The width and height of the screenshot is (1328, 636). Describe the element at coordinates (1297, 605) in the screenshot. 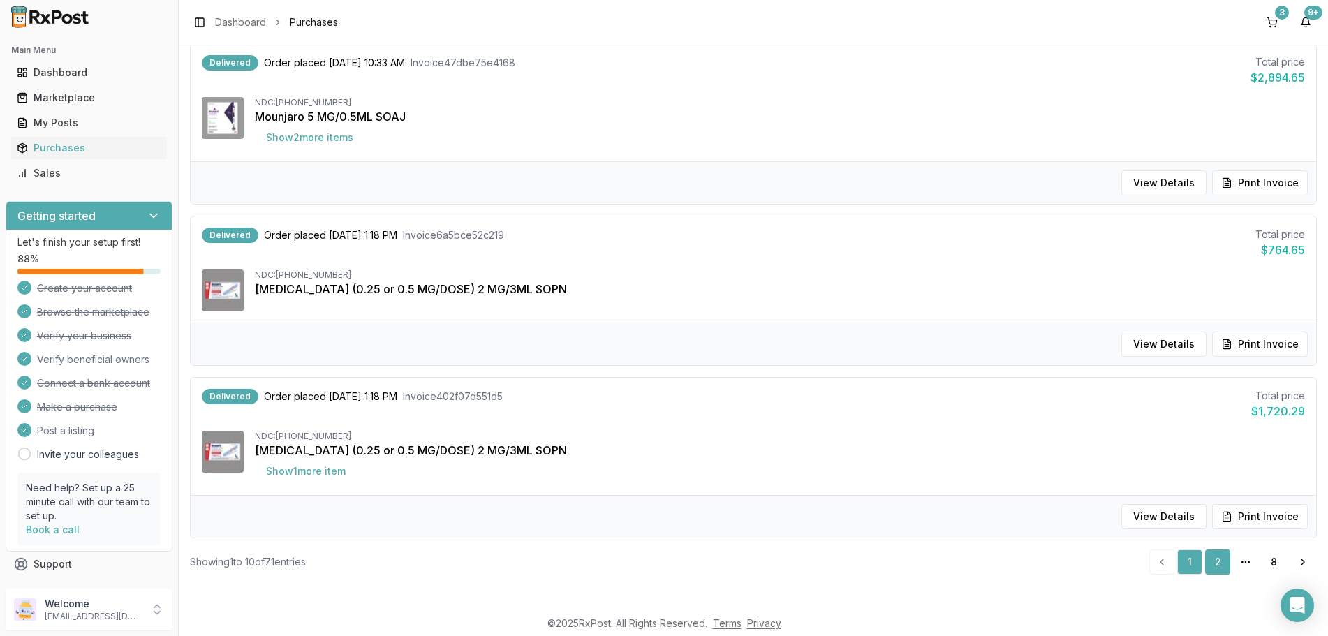

I see `div: Open Intercom Messenger` at that location.